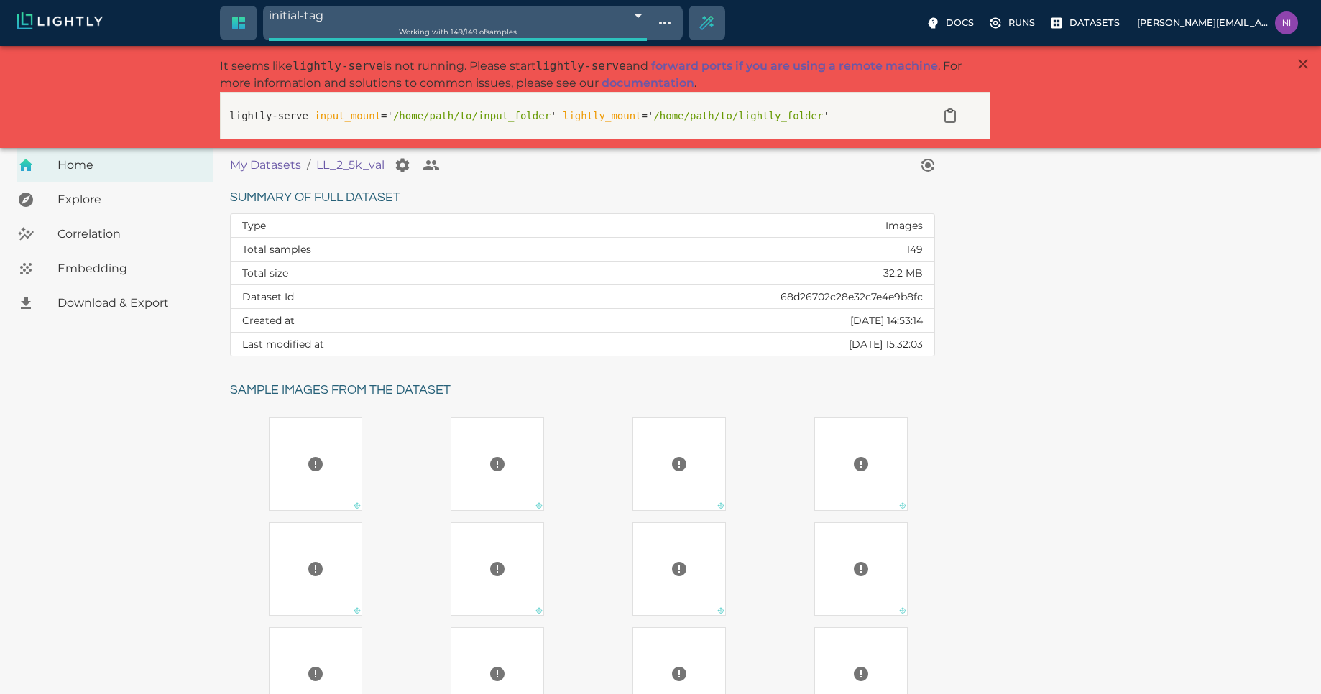 Image resolution: width=1321 pixels, height=694 pixels. Describe the element at coordinates (706, 23) in the screenshot. I see `div: Create selection` at that location.